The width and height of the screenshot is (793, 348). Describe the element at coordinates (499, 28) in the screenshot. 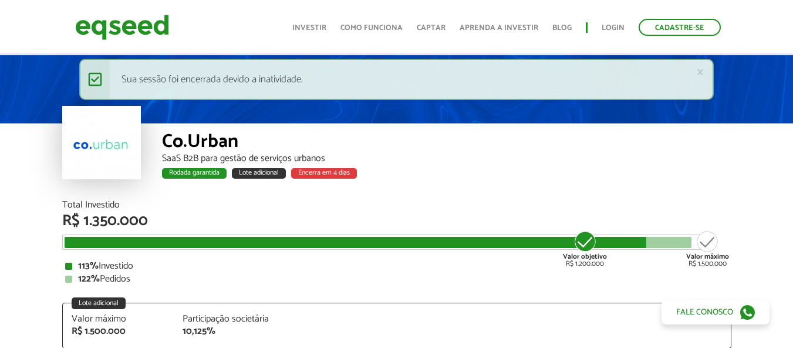

I see `a: Aprenda a investir` at that location.